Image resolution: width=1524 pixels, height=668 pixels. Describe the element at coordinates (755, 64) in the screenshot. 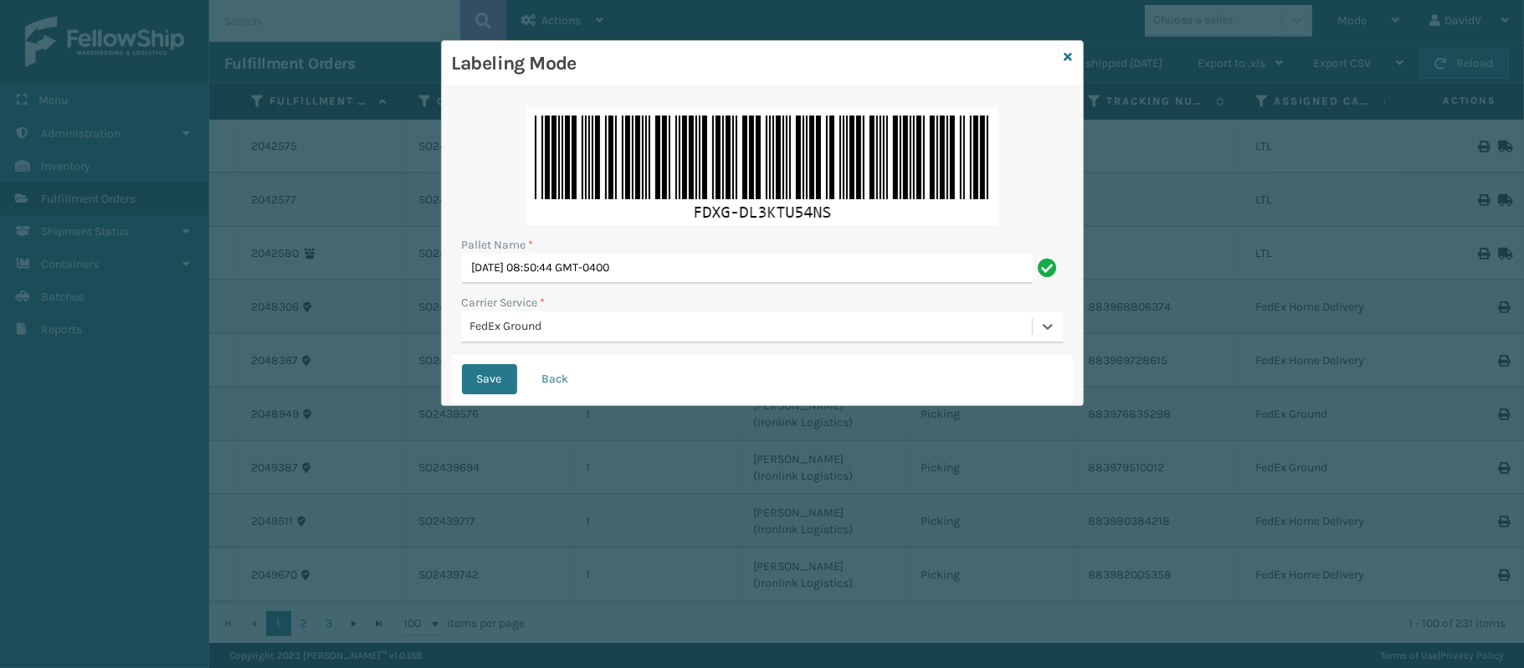

I see `h3: Labeling Mode` at that location.